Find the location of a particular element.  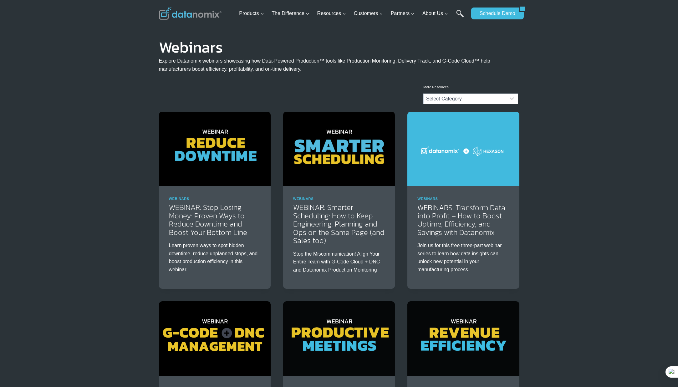

span: Customers is located at coordinates (368, 13).